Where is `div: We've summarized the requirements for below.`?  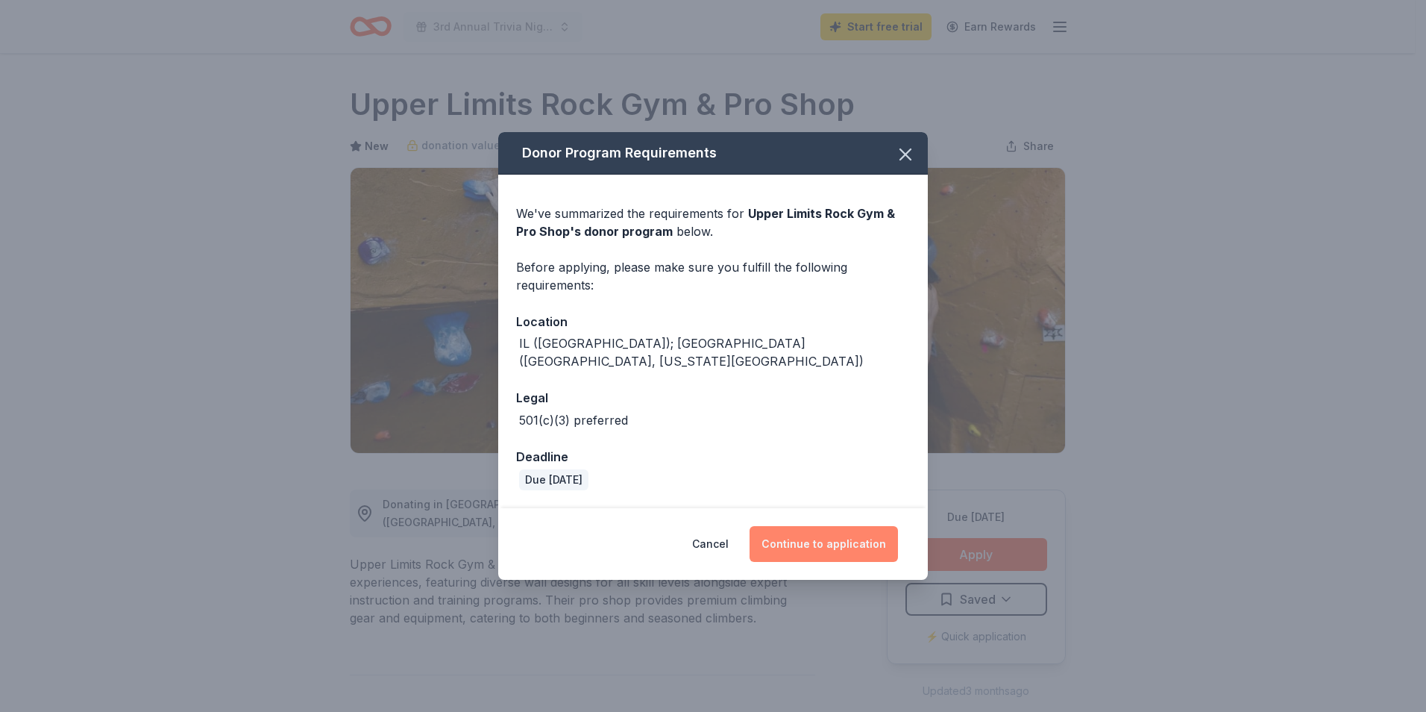
div: We've summarized the requirements for below. is located at coordinates (713, 222).